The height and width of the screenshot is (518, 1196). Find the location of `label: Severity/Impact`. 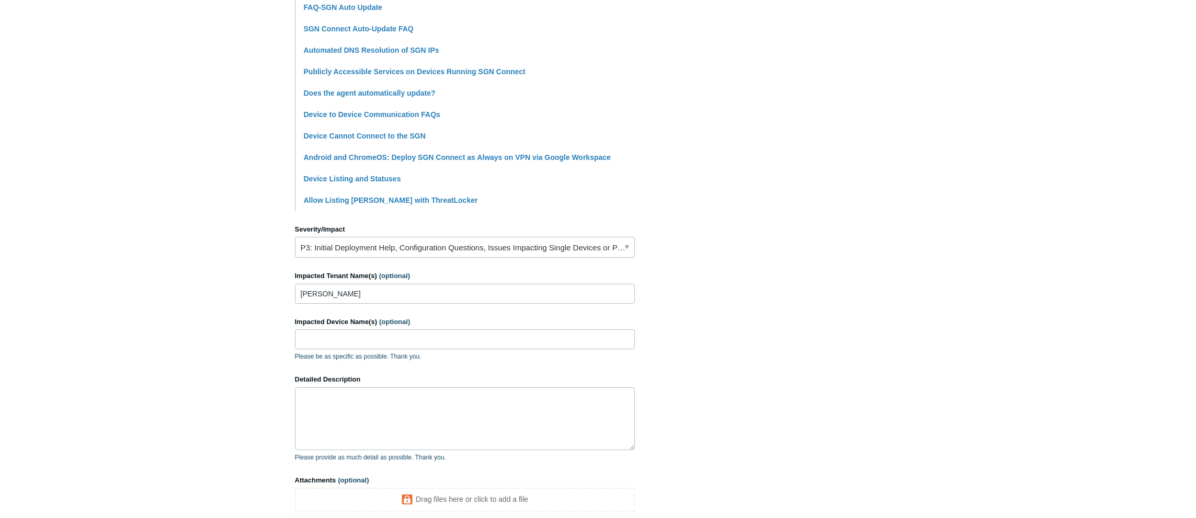

label: Severity/Impact is located at coordinates (465, 229).